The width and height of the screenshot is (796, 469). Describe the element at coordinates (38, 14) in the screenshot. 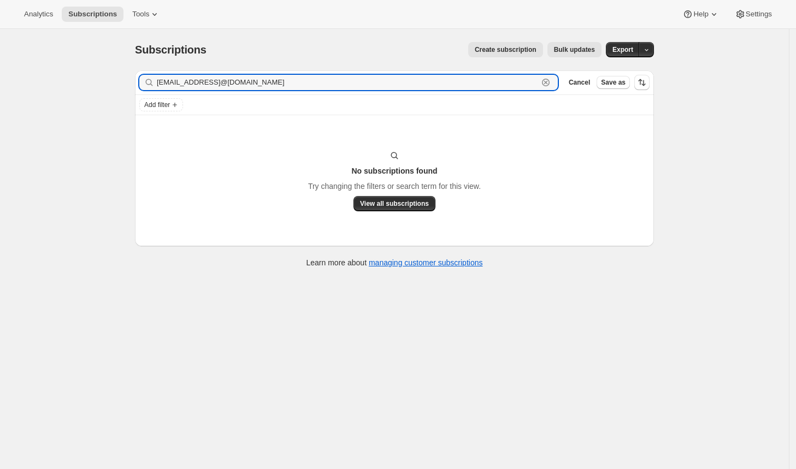

I see `button: Analytics` at that location.